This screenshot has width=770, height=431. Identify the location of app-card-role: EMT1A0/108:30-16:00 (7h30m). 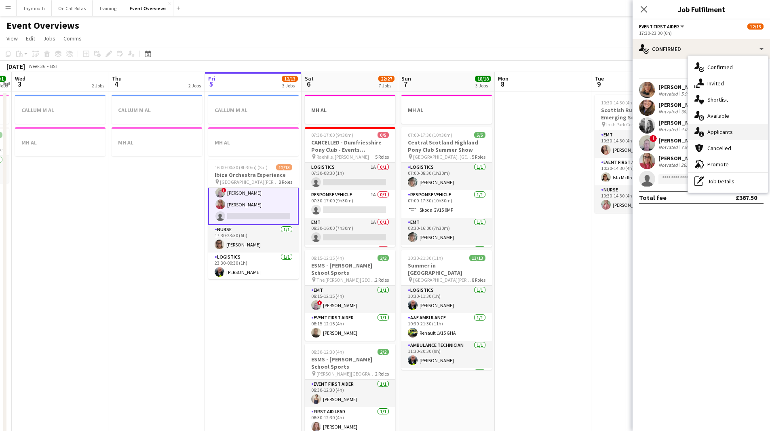
(350, 231).